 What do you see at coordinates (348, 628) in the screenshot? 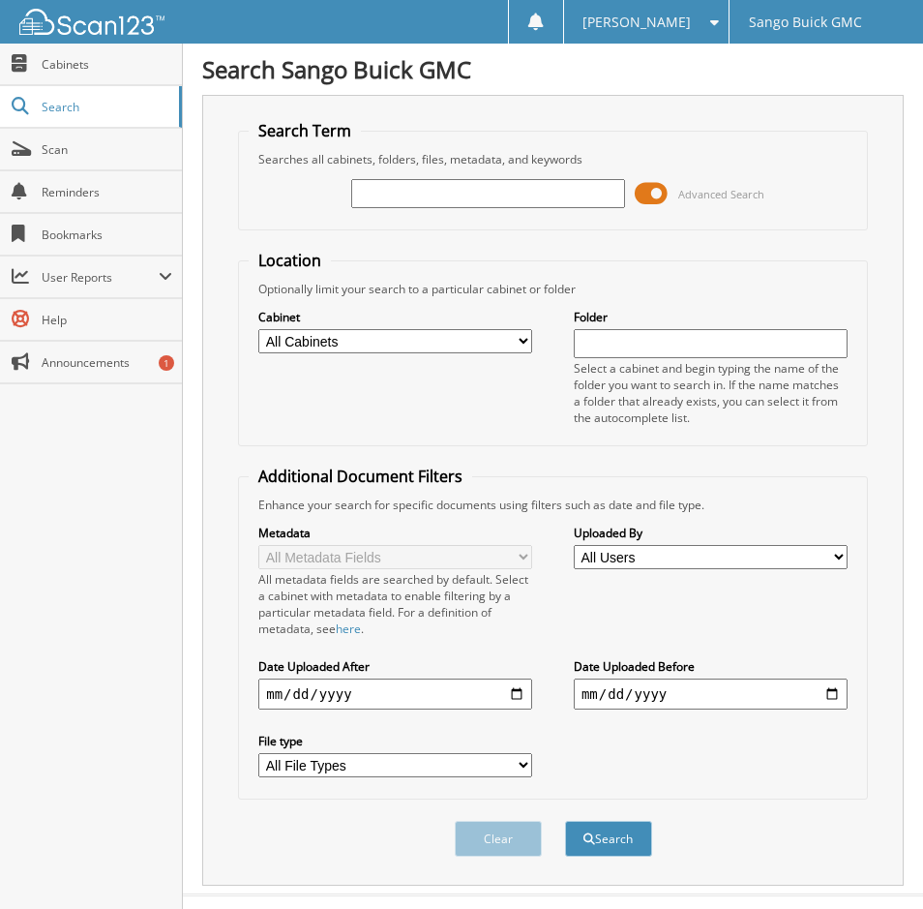
I see `a: here` at bounding box center [348, 628].